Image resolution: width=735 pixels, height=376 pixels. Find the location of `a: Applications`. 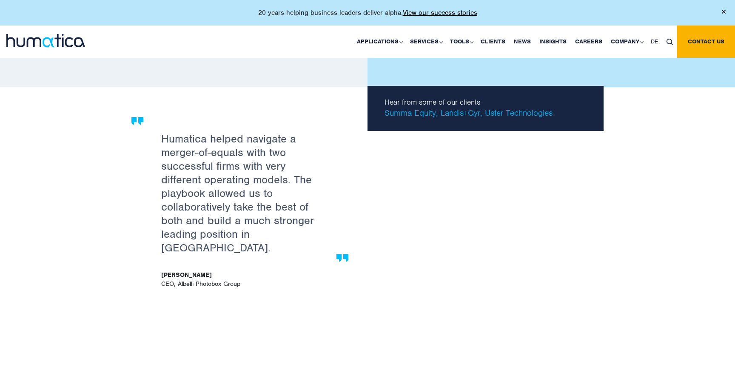

a: Applications is located at coordinates (379, 42).